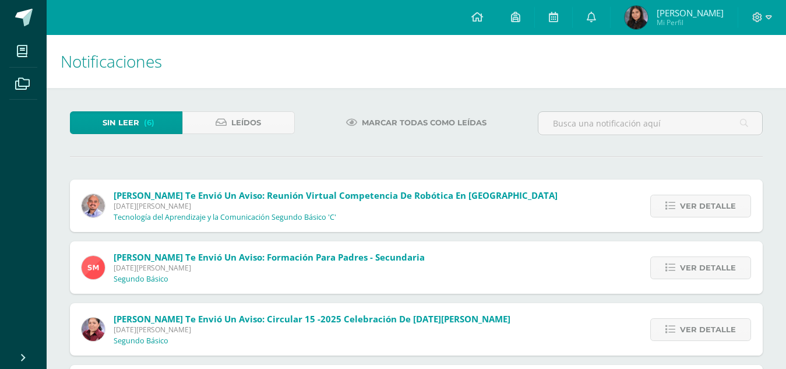 The image size is (786, 369). What do you see at coordinates (111, 61) in the screenshot?
I see `span: Notificaciones` at bounding box center [111, 61].